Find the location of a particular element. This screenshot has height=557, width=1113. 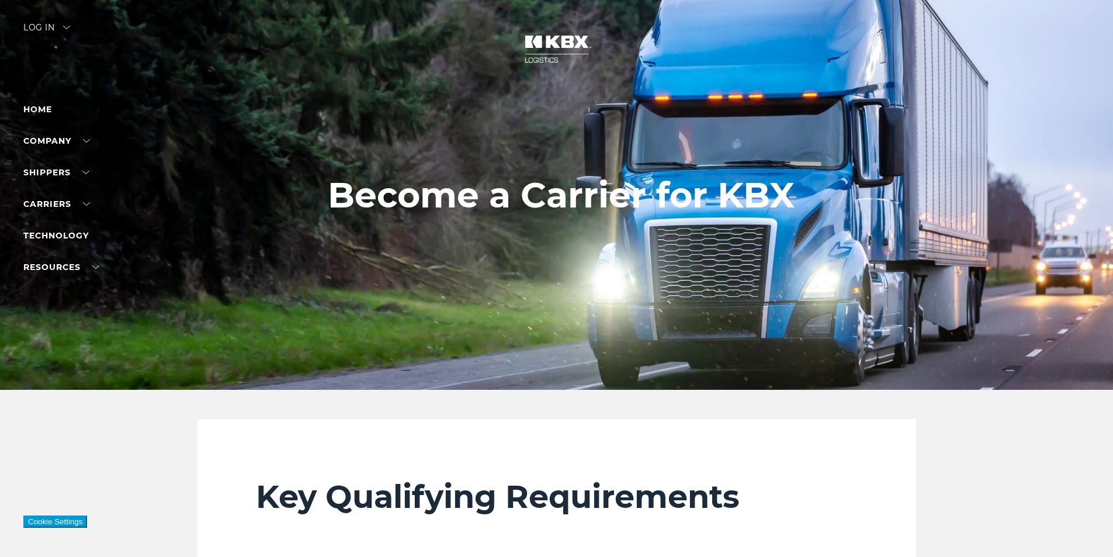

button: Cookie Settings is located at coordinates (55, 521).